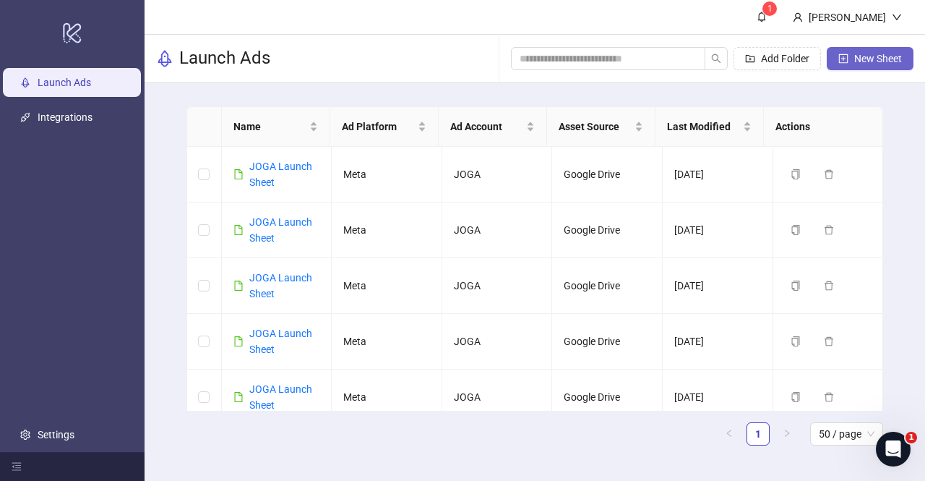  What do you see at coordinates (703, 126) in the screenshot?
I see `span: Last Modified` at bounding box center [703, 126].